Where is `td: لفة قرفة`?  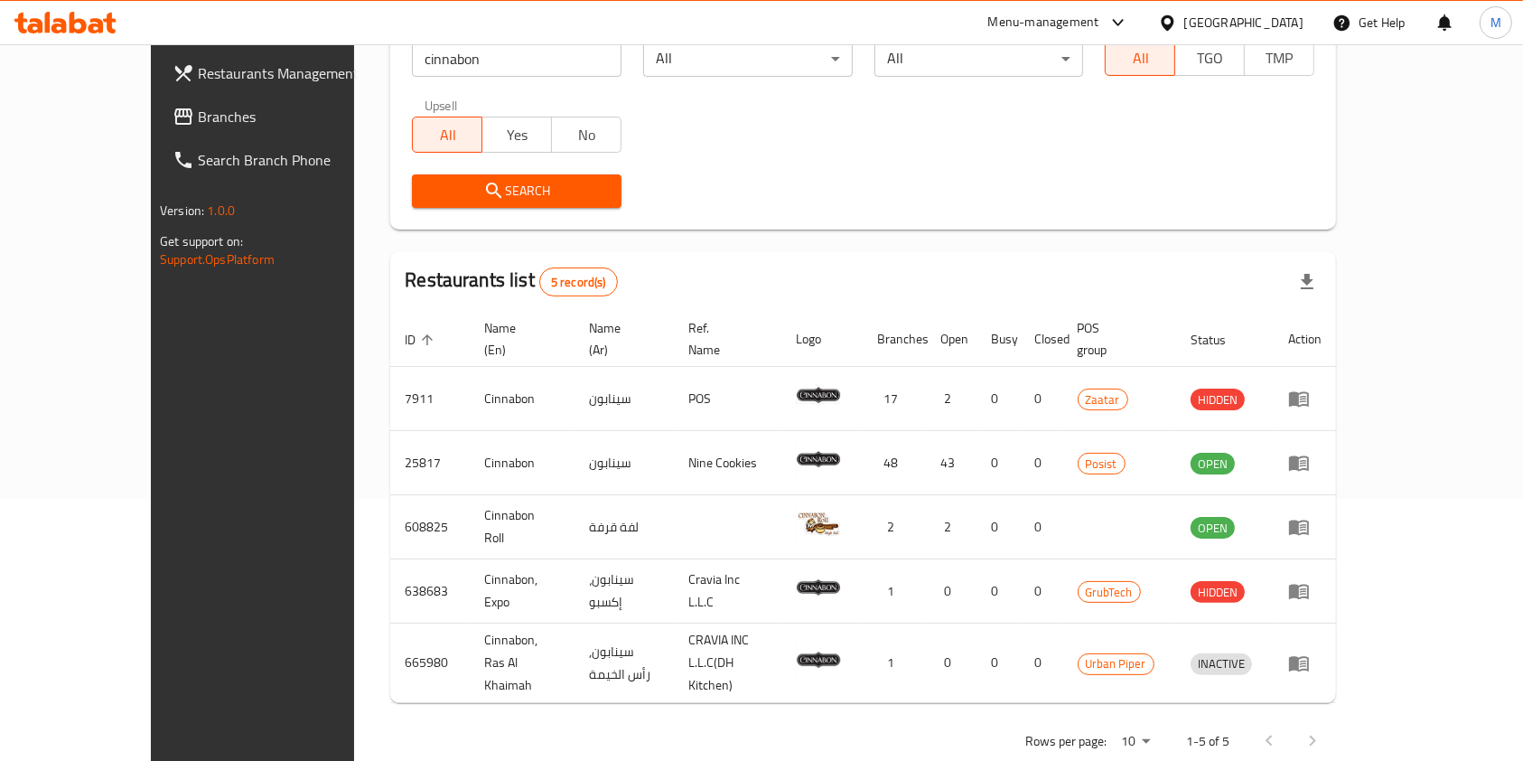
td: لفة قرفة is located at coordinates (624, 527).